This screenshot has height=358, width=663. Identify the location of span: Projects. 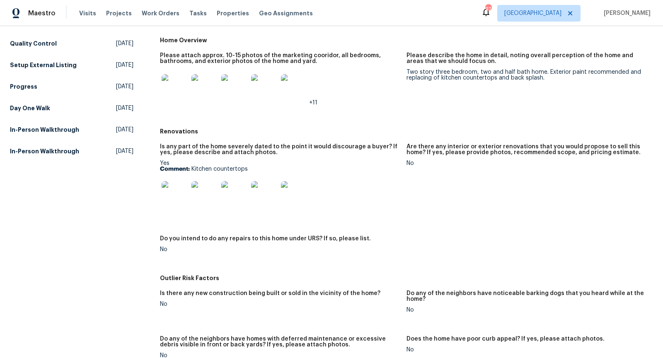
(119, 13).